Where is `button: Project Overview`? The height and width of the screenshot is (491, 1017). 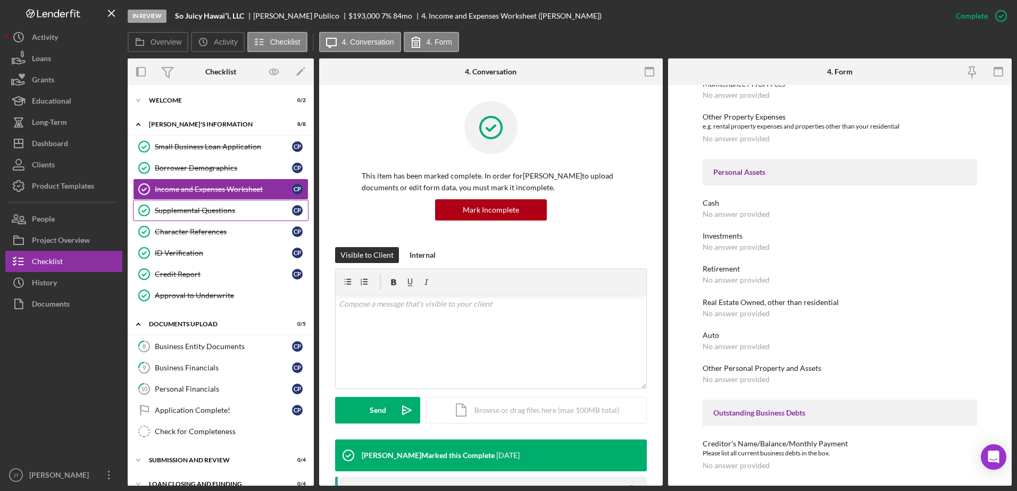
button: Project Overview is located at coordinates (64, 240).